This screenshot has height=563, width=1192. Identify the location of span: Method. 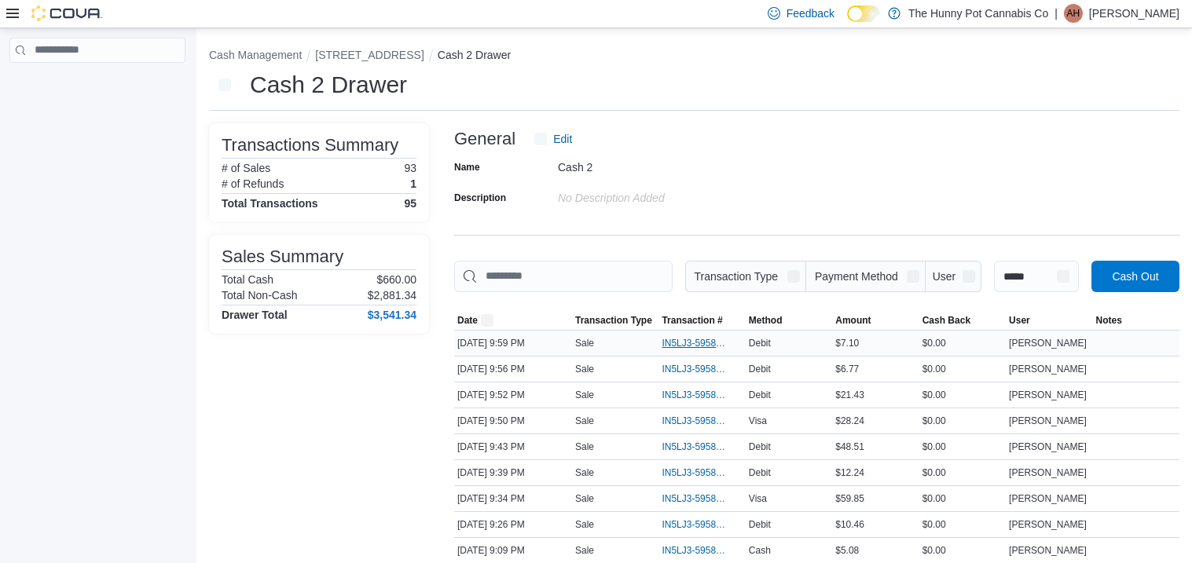
(765, 321).